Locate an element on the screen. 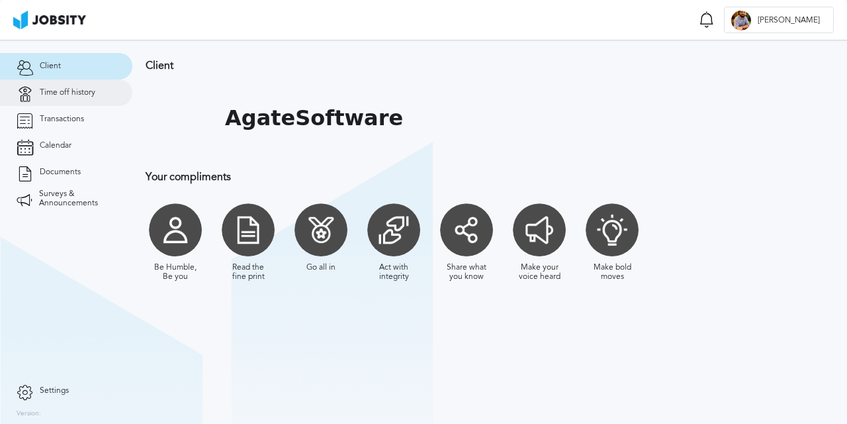 The image size is (847, 424). span: Calendar is located at coordinates (56, 146).